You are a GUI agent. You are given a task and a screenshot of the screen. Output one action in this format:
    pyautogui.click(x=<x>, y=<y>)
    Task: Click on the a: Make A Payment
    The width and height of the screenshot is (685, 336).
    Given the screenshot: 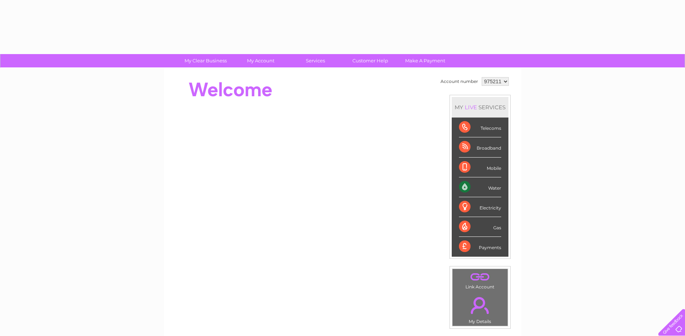 What is the action you would take?
    pyautogui.click(x=425, y=61)
    